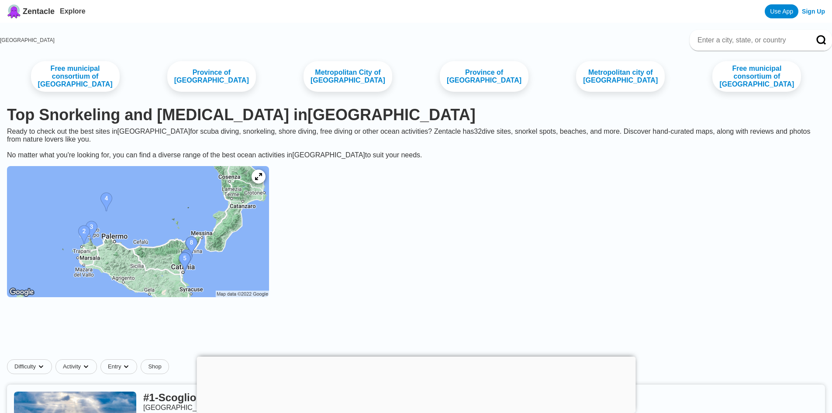  I want to click on button: Difficultydropdown caret, so click(31, 367).